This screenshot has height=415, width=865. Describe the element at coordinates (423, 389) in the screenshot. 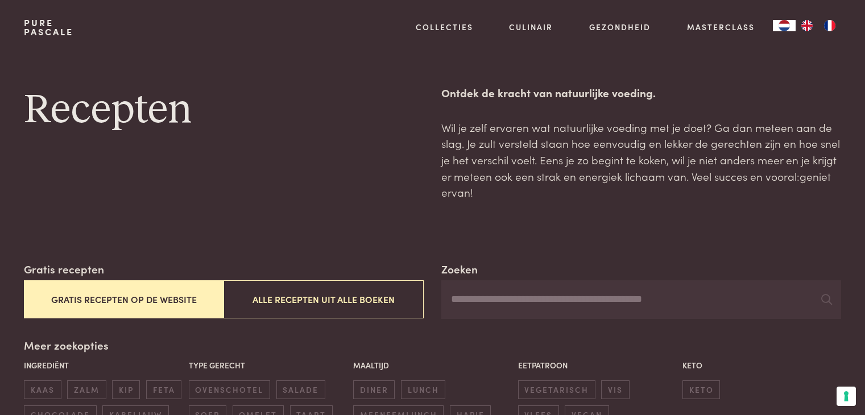

I see `span: lunch` at that location.